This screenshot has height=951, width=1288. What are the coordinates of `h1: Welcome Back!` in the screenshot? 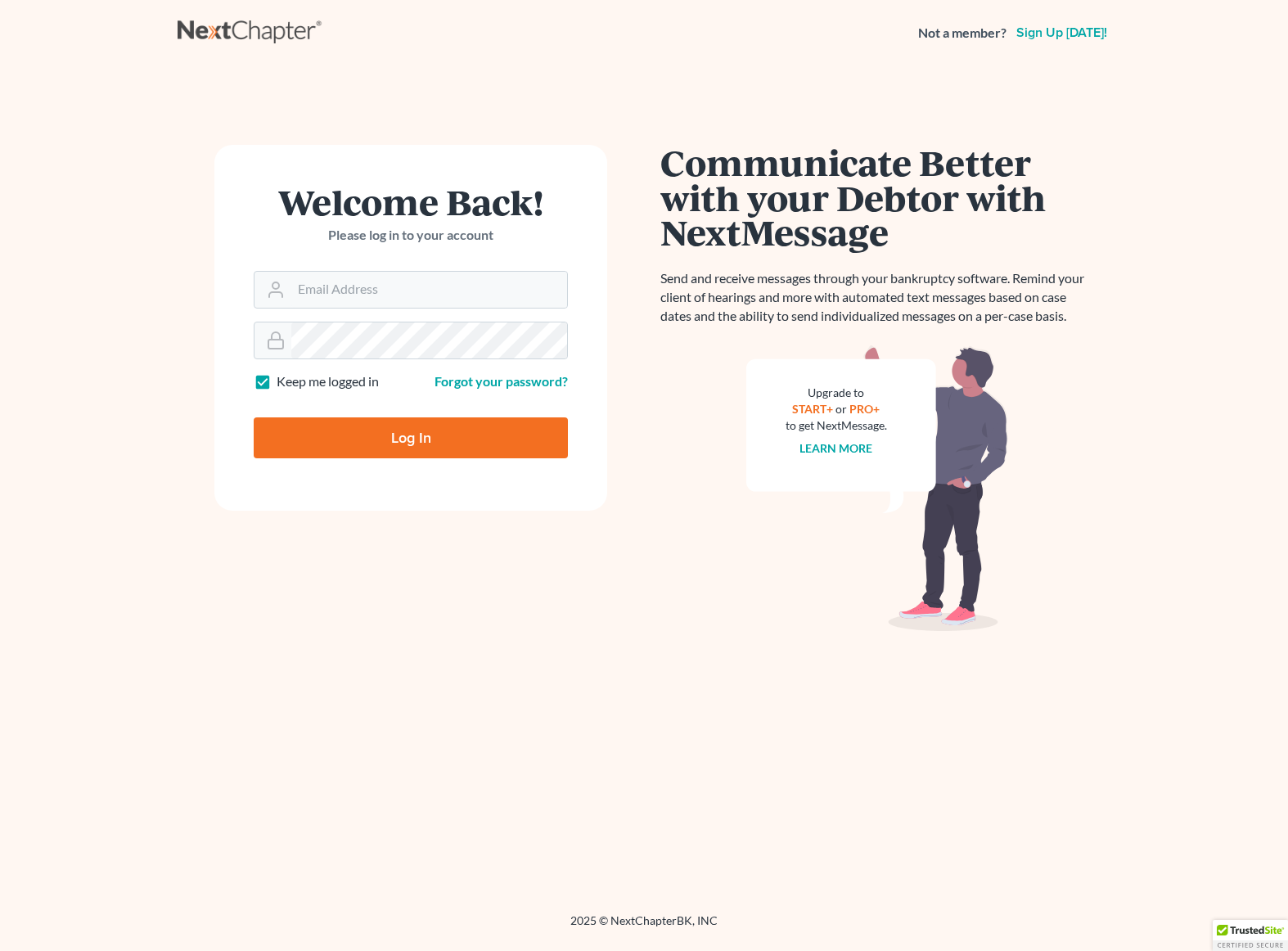 It's located at (411, 201).